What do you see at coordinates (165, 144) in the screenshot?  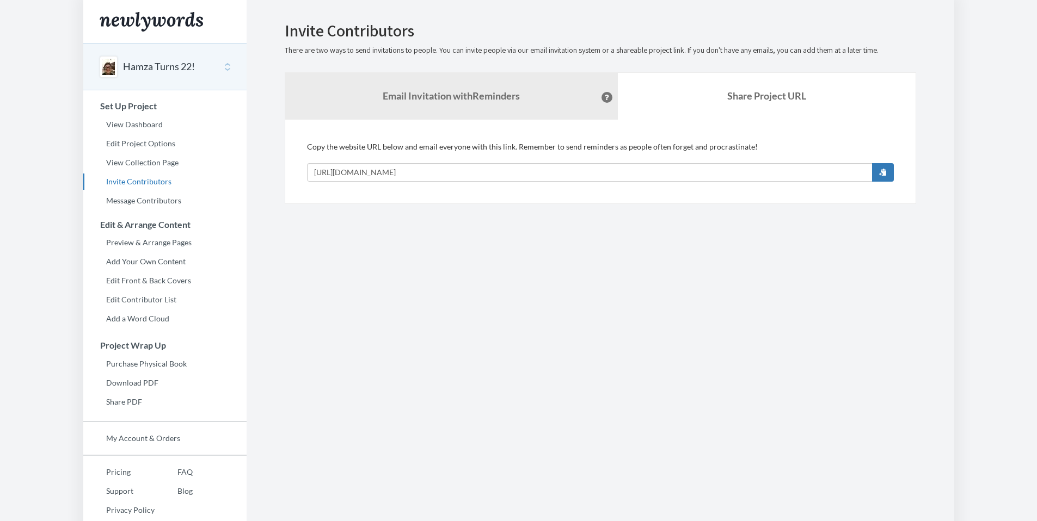 I see `a: Edit Project Options` at bounding box center [165, 144].